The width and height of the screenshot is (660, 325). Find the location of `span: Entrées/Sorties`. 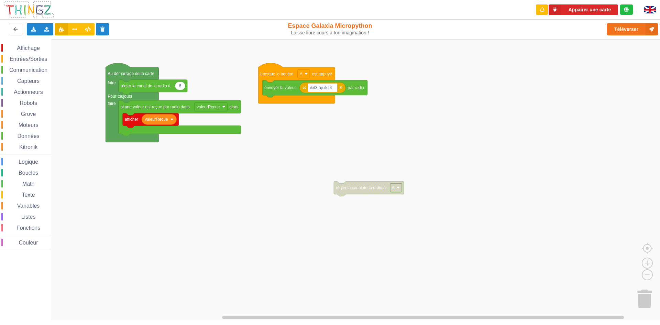

span: Entrées/Sorties is located at coordinates (28, 59).